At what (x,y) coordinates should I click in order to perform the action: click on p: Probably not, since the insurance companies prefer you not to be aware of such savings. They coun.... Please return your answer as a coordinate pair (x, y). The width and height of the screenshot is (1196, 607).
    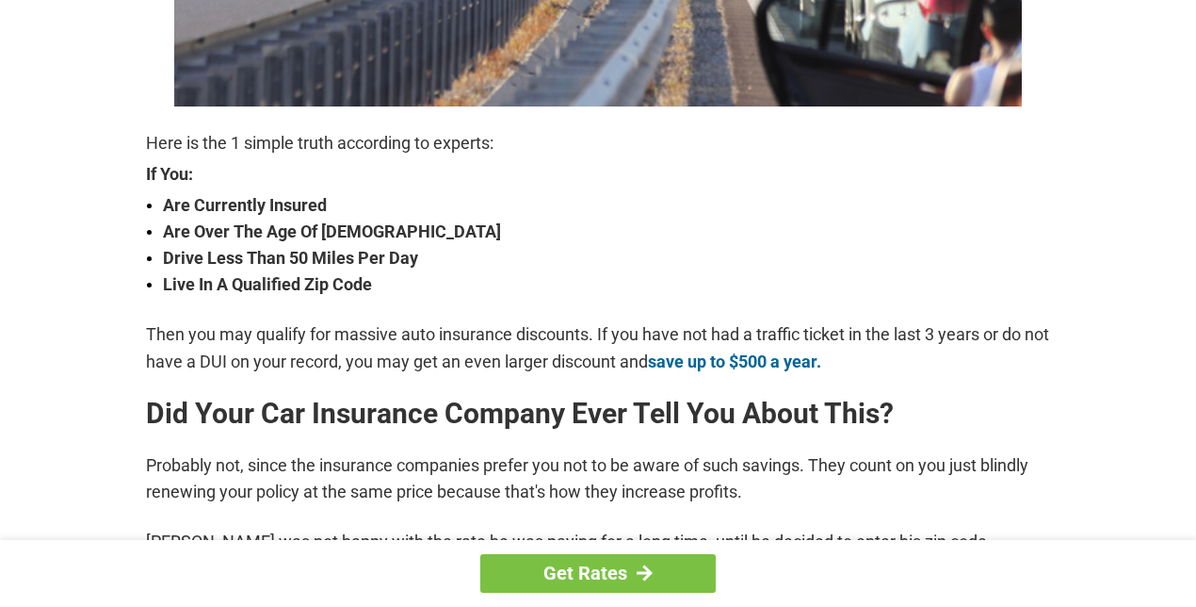
    Looking at the image, I should click on (598, 479).